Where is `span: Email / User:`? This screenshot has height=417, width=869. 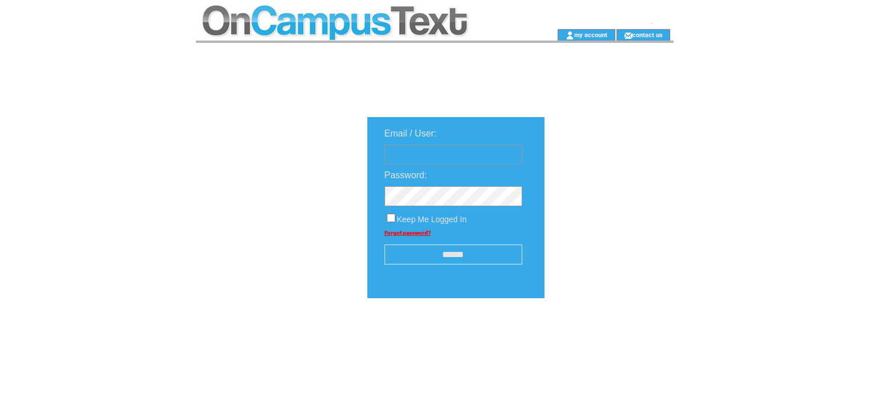 span: Email / User: is located at coordinates (411, 133).